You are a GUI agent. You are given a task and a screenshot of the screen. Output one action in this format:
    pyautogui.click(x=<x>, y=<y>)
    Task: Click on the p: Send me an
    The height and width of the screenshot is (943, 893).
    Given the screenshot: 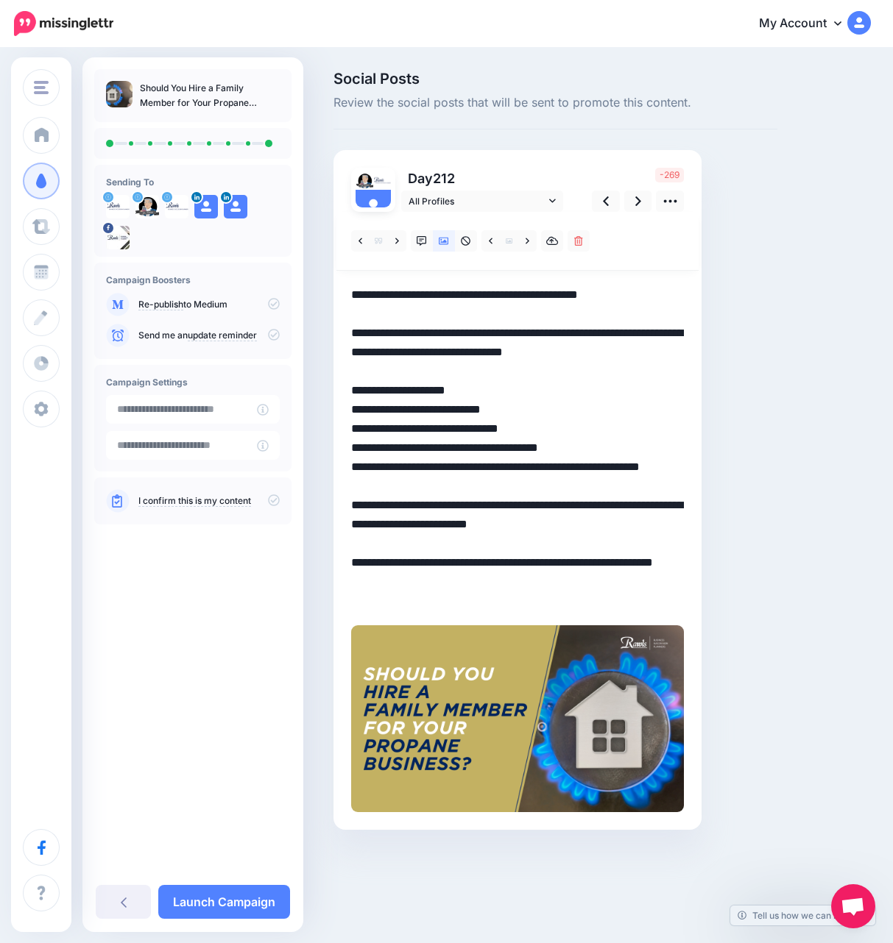 What is the action you would take?
    pyautogui.click(x=209, y=336)
    